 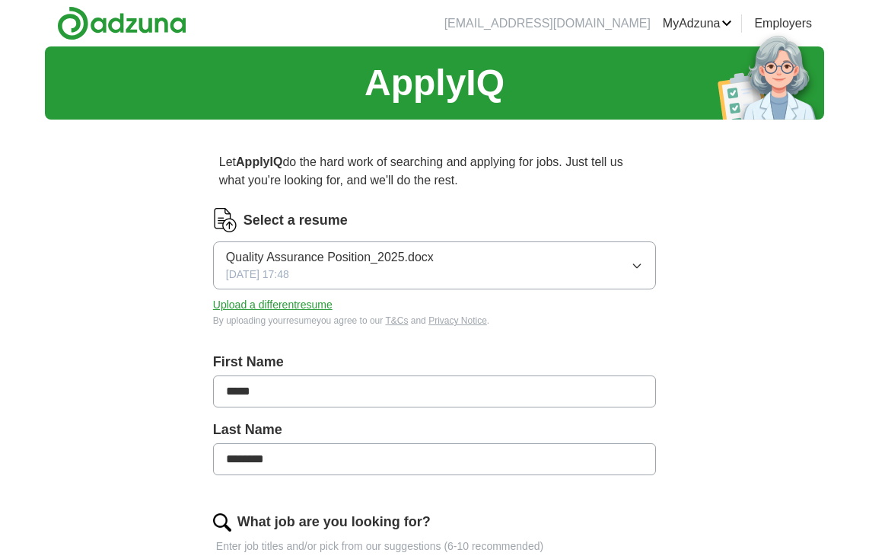 I want to click on label: First Name, so click(x=435, y=361).